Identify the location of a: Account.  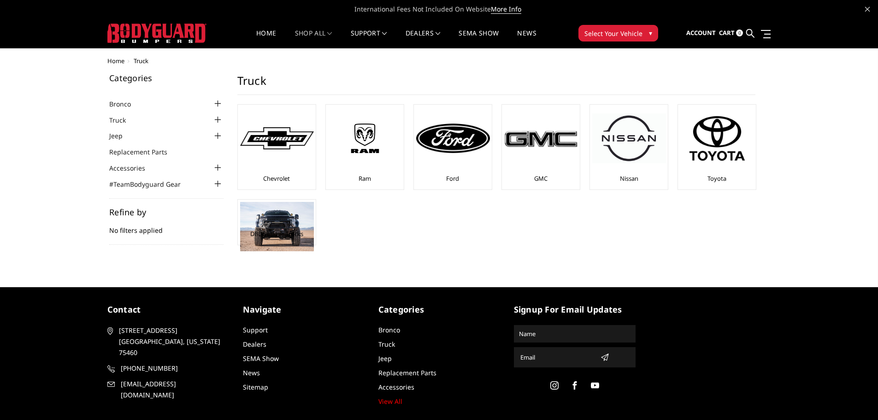
(701, 33).